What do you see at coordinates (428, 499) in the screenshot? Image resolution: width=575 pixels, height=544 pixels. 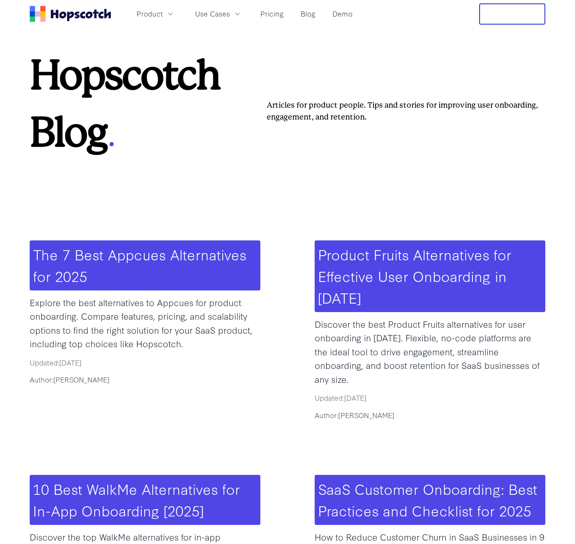 I see `a: SaaS Customer Onboarding: Best Practices and Checklist for 2025` at bounding box center [428, 499].